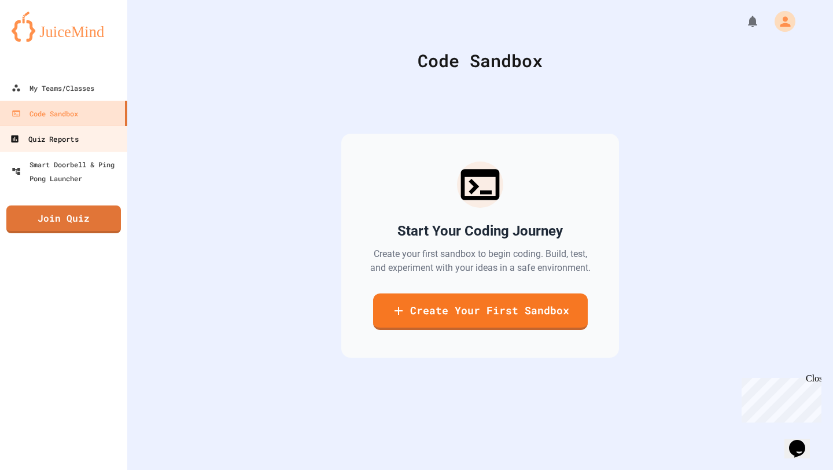 Image resolution: width=833 pixels, height=470 pixels. I want to click on div: Quiz Reports, so click(44, 139).